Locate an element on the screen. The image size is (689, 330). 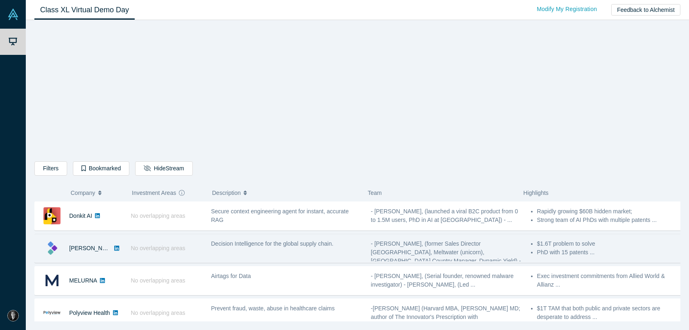
img: Polyview Health's Logo is located at coordinates (52, 313).